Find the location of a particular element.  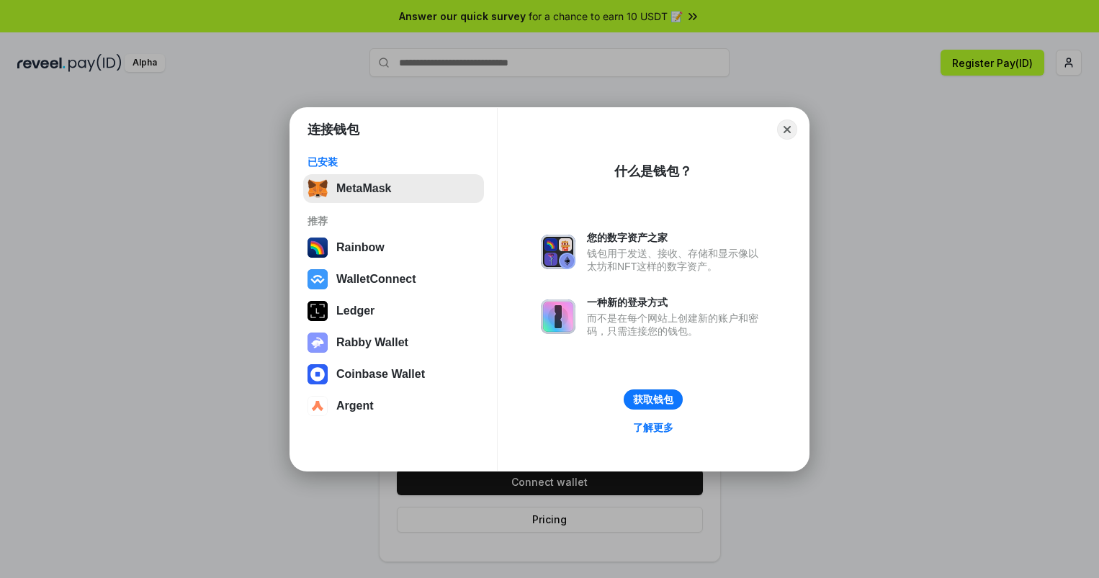

img: svg+xml,%3Csvg%20xmlns%3D%22http%3A%2F%2Fwww.w3.org%2F2000%2Fsvg%22%20width%3D%2228%22%20height%3... is located at coordinates (318, 311).